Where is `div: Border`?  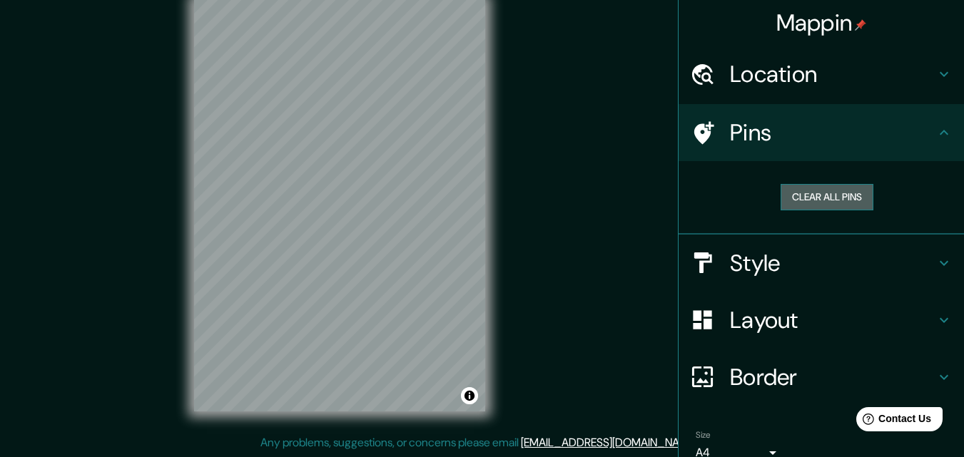
div: Border is located at coordinates (821, 377).